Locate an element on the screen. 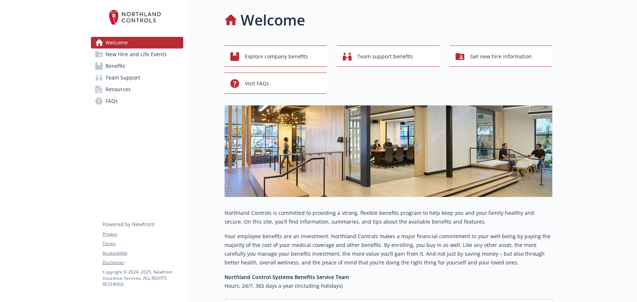  a: Accessibility is located at coordinates (143, 253).